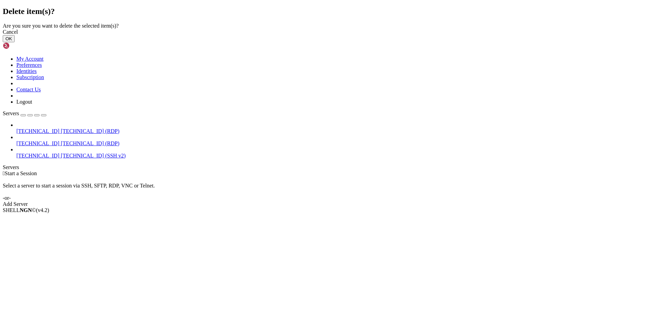  What do you see at coordinates (26, 210) in the screenshot?
I see `span: SHELL ©` at bounding box center [26, 210].